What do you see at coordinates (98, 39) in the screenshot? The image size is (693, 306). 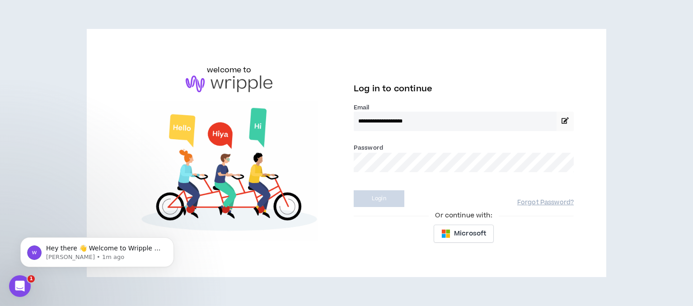 I see `p: Message from Morgan, sent 1m ago` at bounding box center [98, 39].